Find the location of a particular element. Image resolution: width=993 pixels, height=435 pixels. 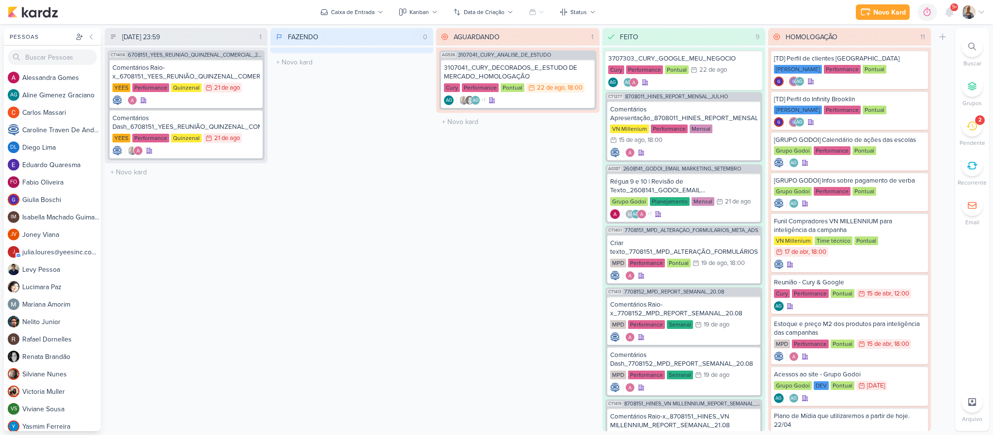

div: D i e g o L i m a is located at coordinates (62, 147).